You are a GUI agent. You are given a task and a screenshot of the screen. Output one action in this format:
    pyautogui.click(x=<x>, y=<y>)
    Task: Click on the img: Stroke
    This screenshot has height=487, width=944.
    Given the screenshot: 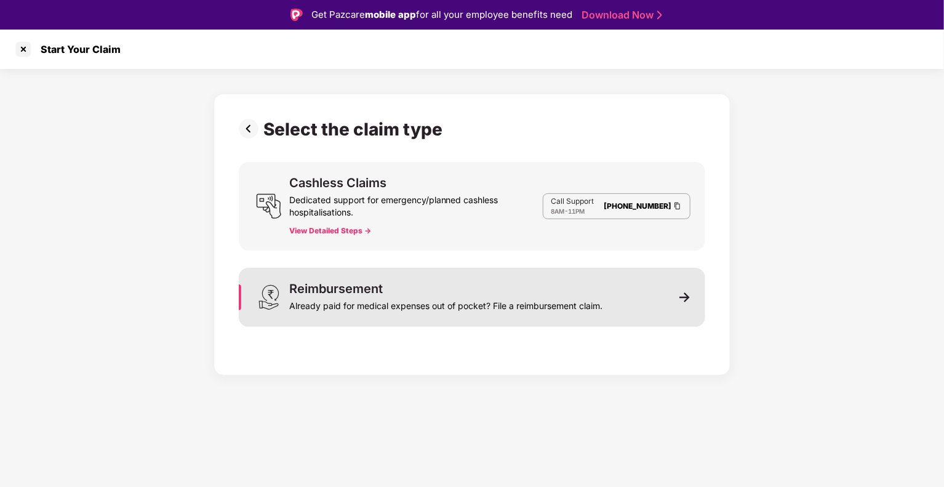 What is the action you would take?
    pyautogui.click(x=660, y=15)
    